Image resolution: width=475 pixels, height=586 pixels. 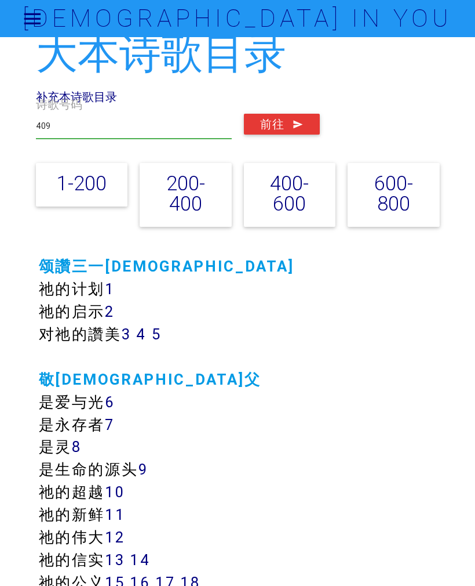 What do you see at coordinates (110, 402) in the screenshot?
I see `a: 6` at bounding box center [110, 402].